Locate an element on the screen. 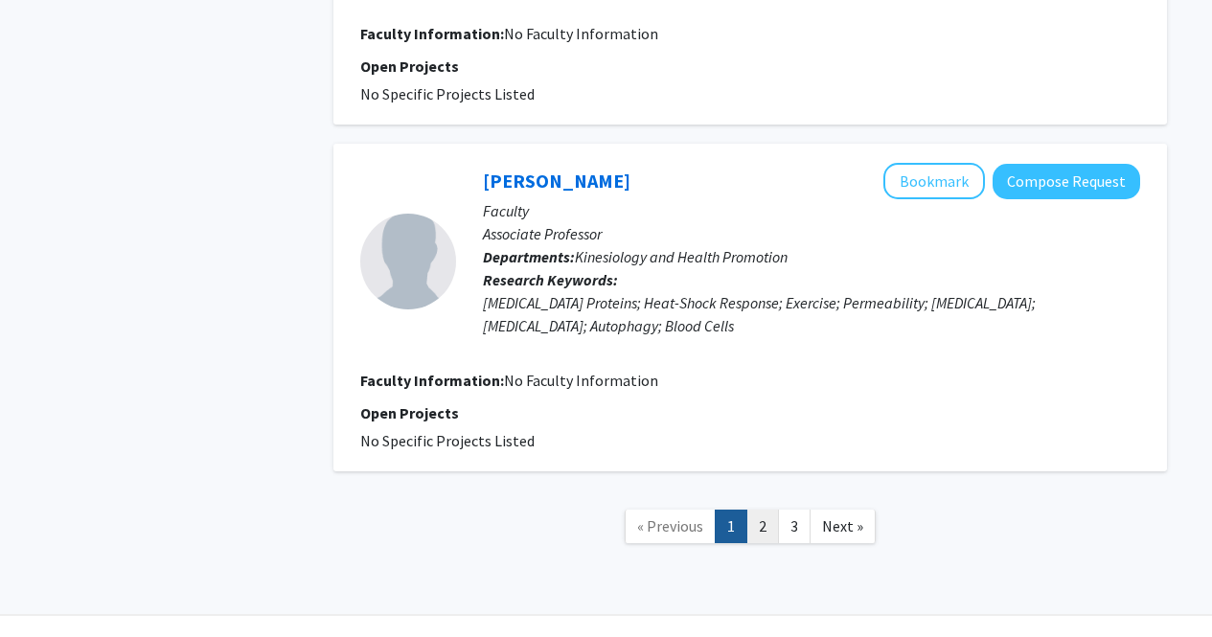 This screenshot has width=1212, height=637. b: Departments: is located at coordinates (529, 257).